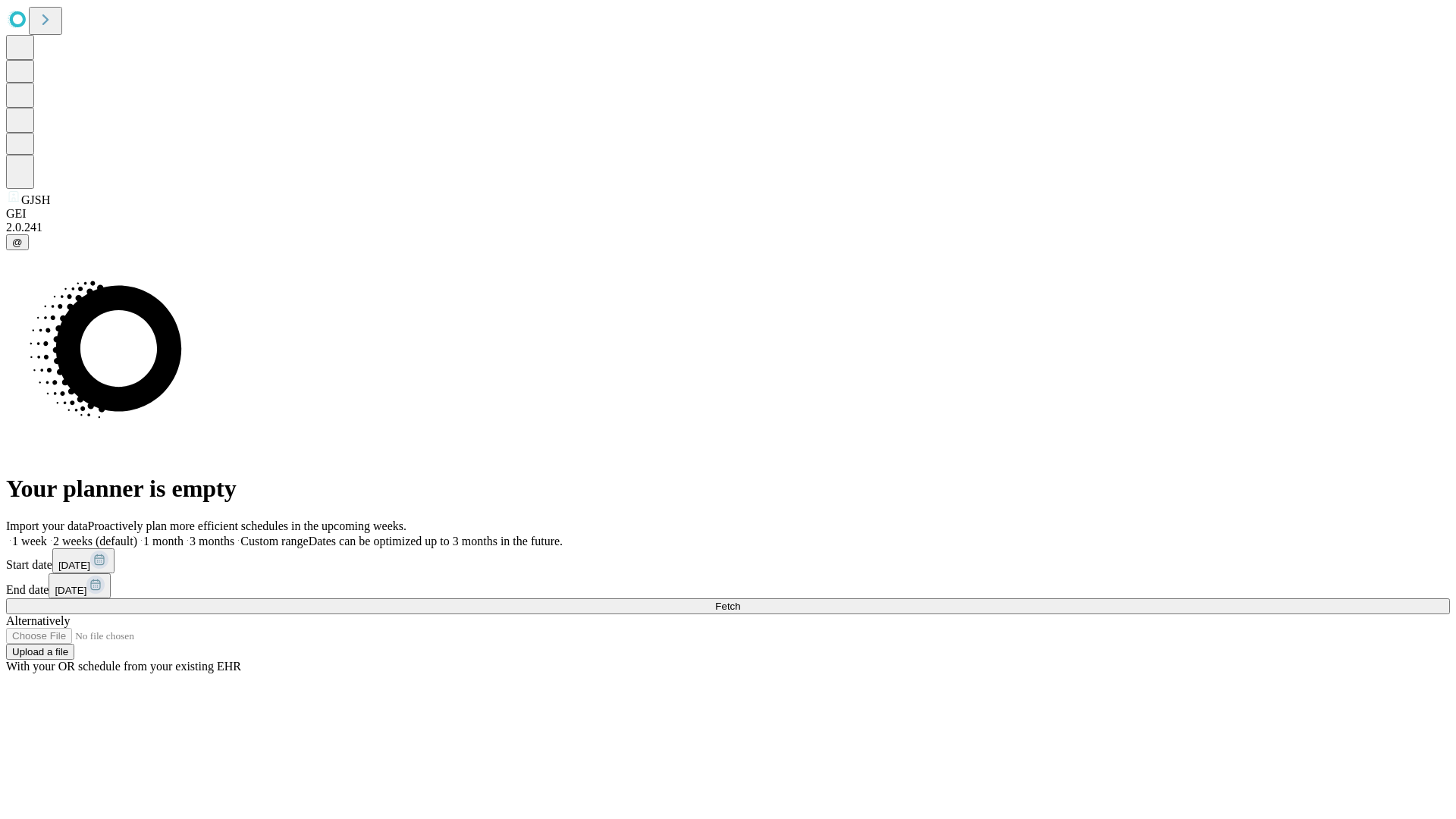 The width and height of the screenshot is (1456, 819). I want to click on span: Fetch, so click(728, 606).